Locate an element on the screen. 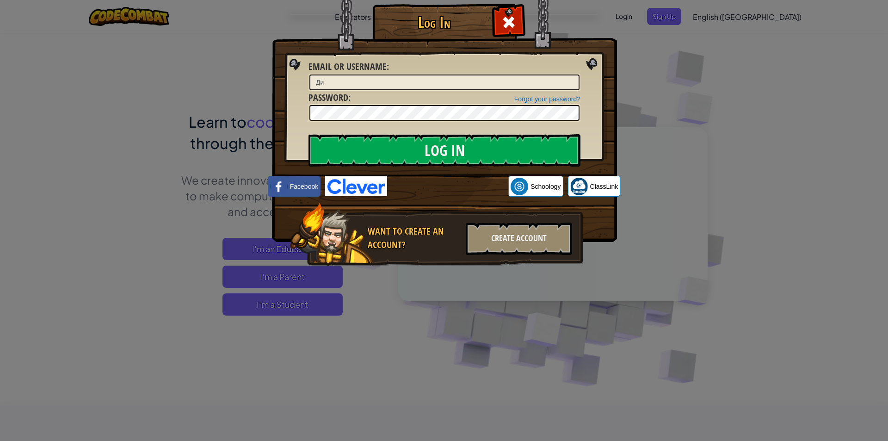 This screenshot has height=441, width=888. span: Facebook is located at coordinates (304, 186).